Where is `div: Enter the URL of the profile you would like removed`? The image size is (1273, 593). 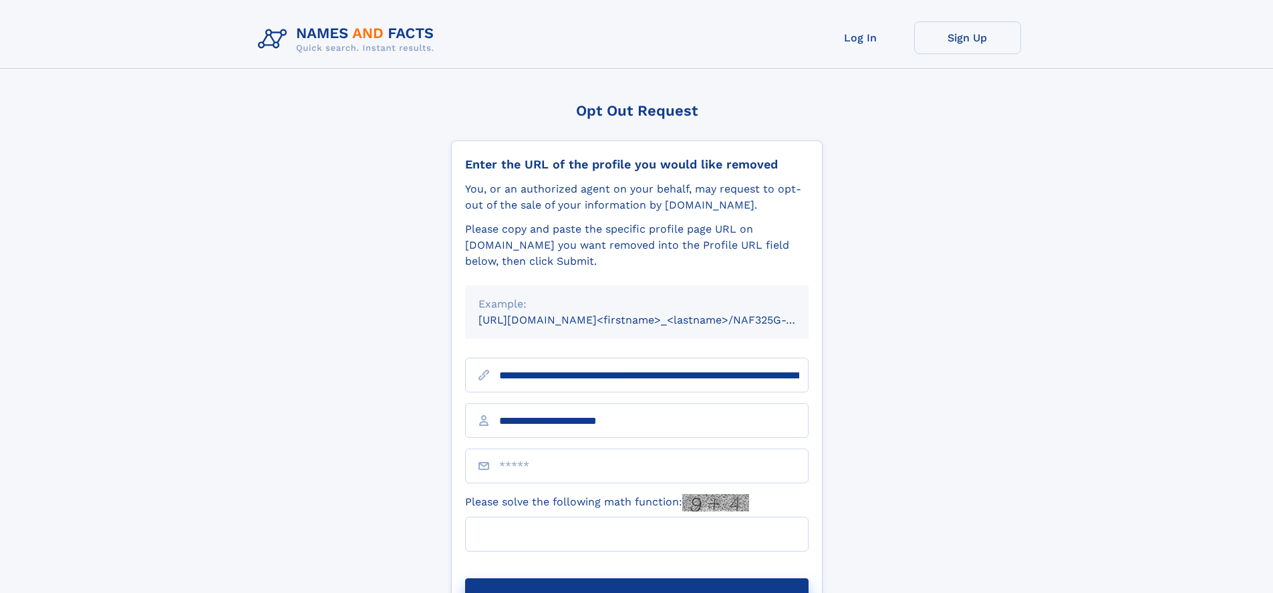 div: Enter the URL of the profile you would like removed is located at coordinates (637, 164).